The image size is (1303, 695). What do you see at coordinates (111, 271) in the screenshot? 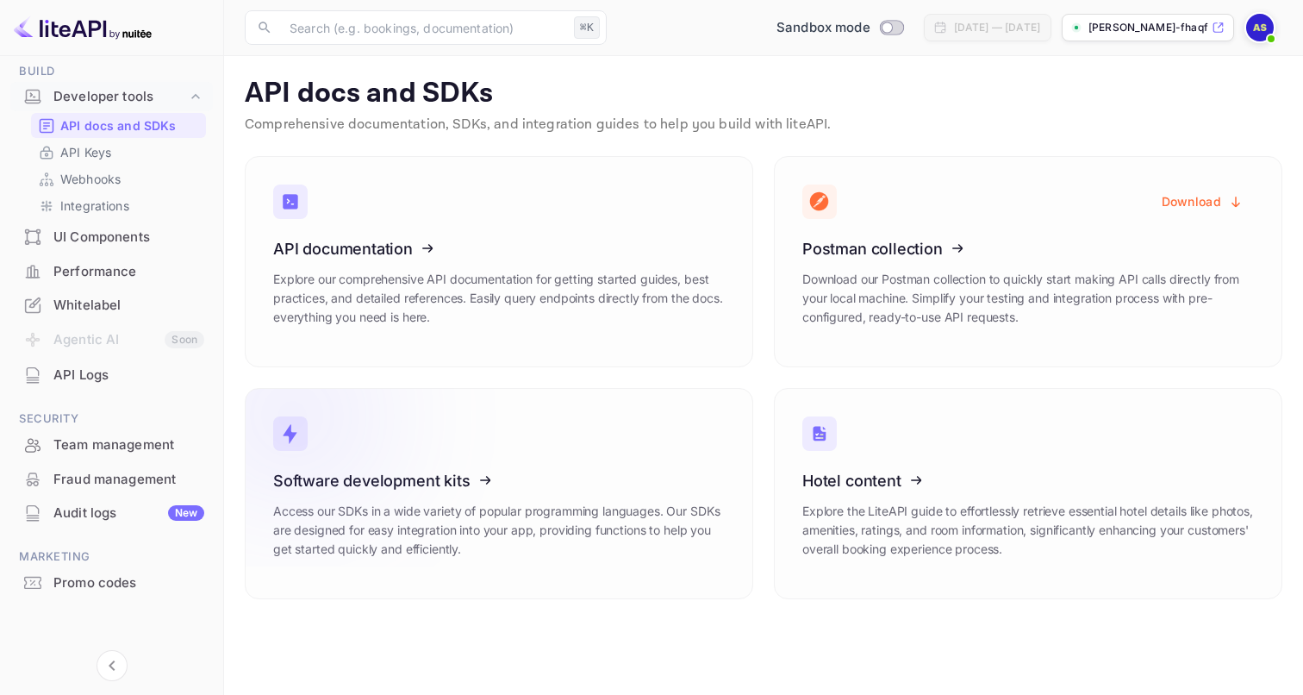
I see `a: Performance` at bounding box center [111, 271].